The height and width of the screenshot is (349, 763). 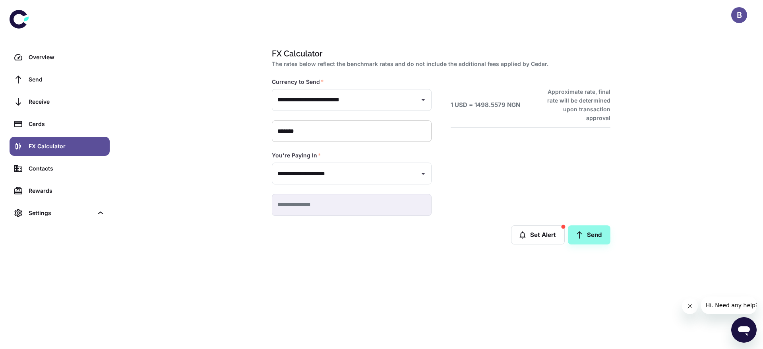 What do you see at coordinates (67, 79) in the screenshot?
I see `div: Send` at bounding box center [67, 79].